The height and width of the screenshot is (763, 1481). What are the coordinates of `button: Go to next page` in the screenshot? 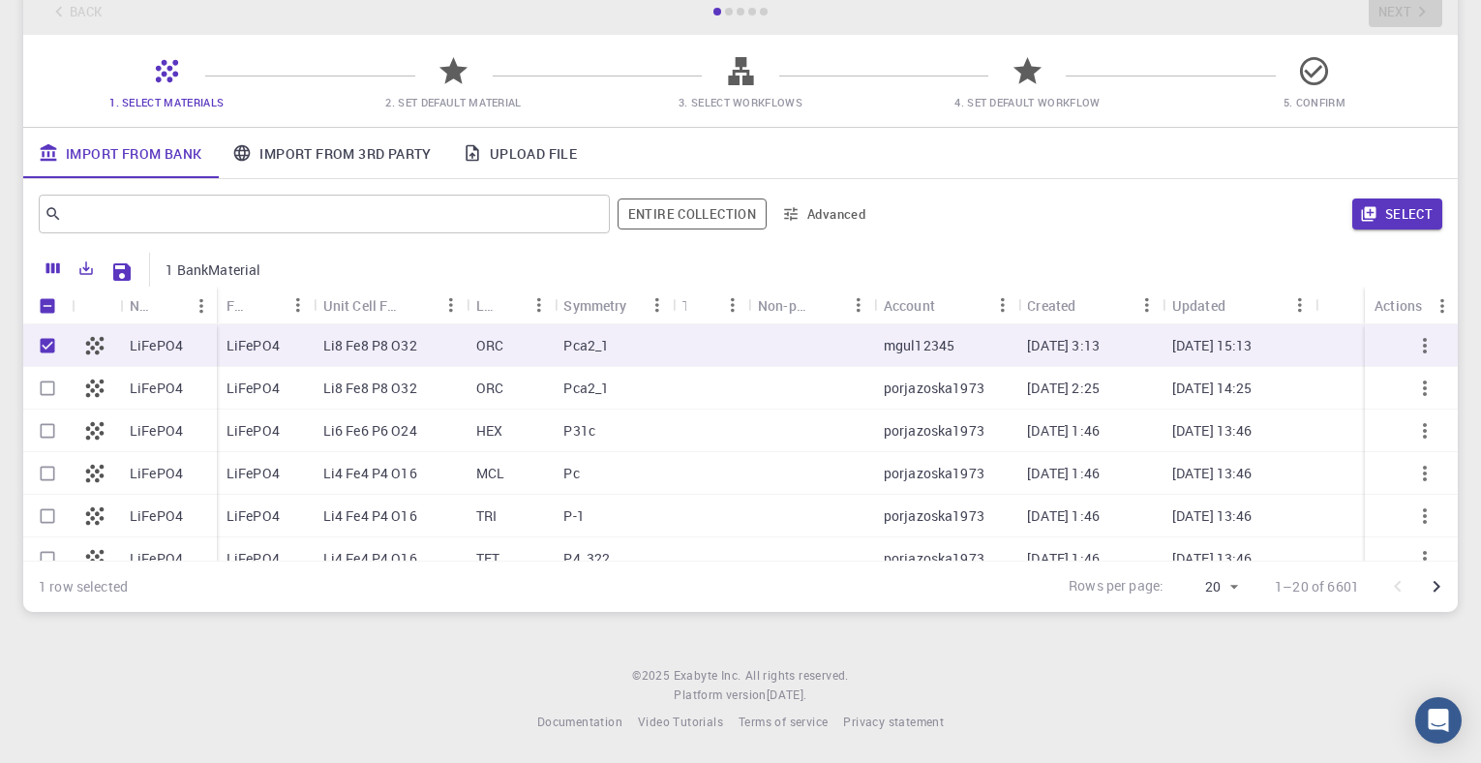 It's located at (1437, 587).